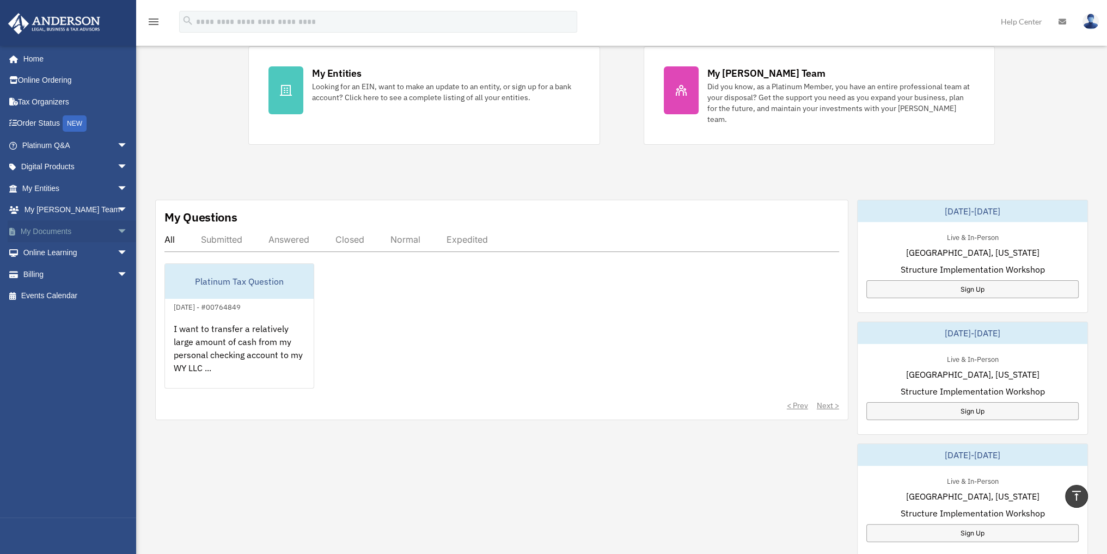 The height and width of the screenshot is (554, 1107). I want to click on i: vertical_align_top, so click(1076, 496).